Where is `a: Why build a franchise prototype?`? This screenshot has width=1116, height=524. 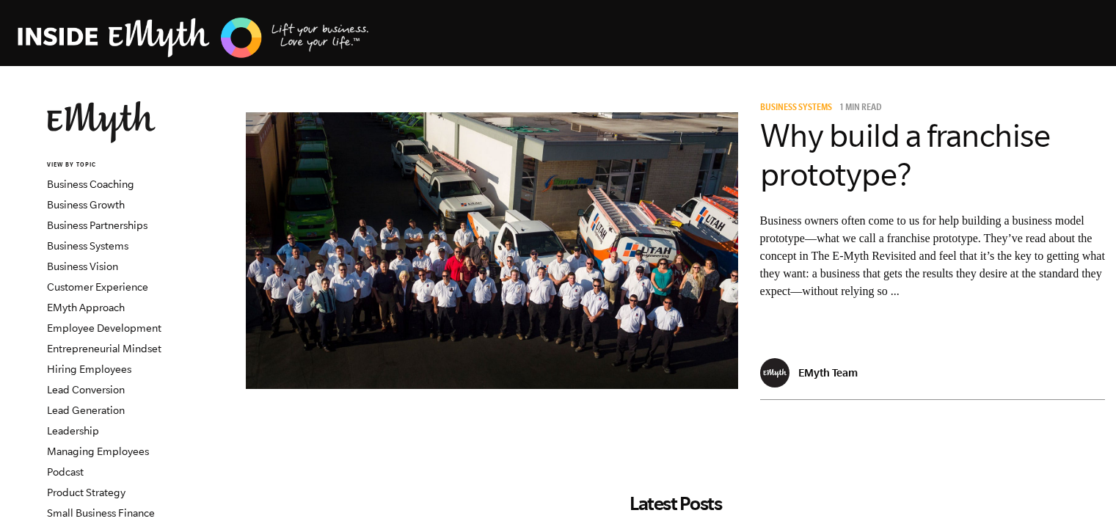
a: Why build a franchise prototype? is located at coordinates (905, 155).